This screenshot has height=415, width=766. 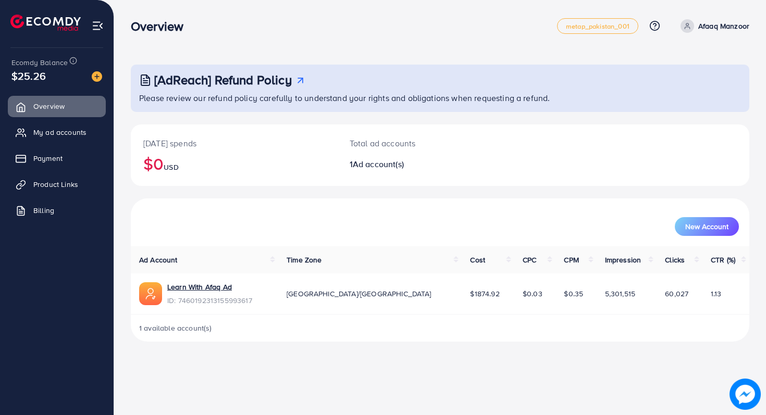 I want to click on span: CPM, so click(x=571, y=260).